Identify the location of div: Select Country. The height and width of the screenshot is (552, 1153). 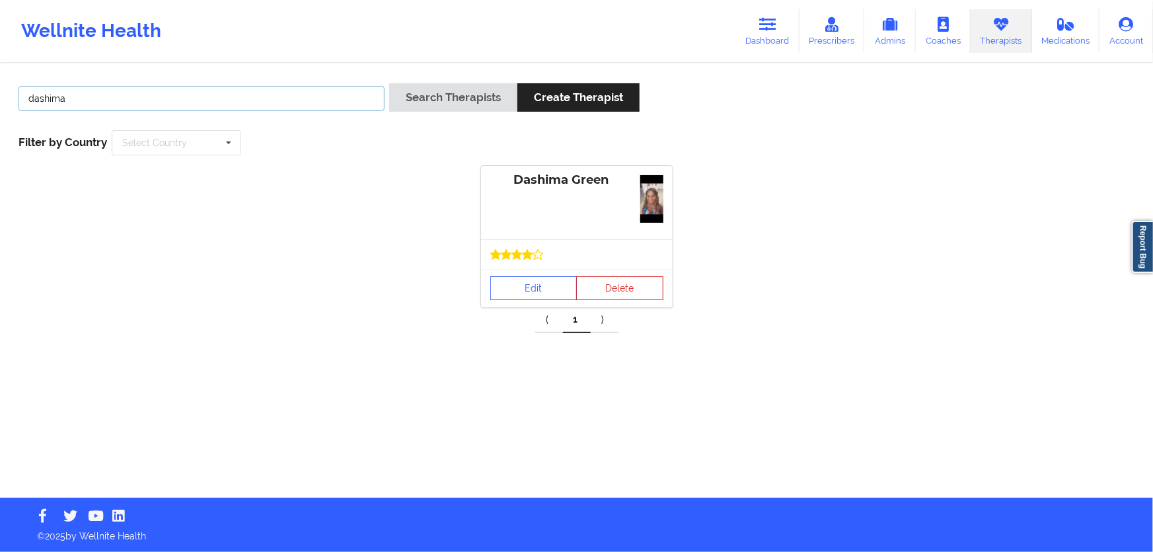
(155, 143).